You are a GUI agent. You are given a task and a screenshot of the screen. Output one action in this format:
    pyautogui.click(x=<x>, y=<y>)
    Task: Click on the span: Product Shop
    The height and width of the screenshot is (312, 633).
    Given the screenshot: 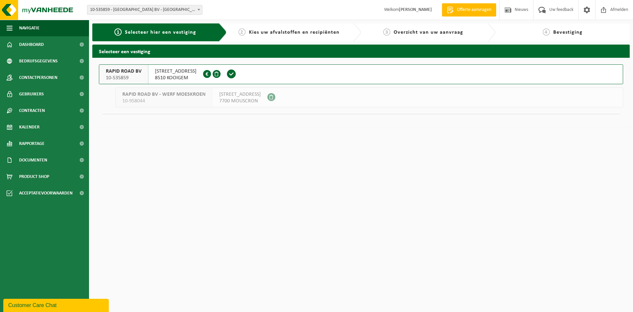 What is the action you would take?
    pyautogui.click(x=34, y=176)
    